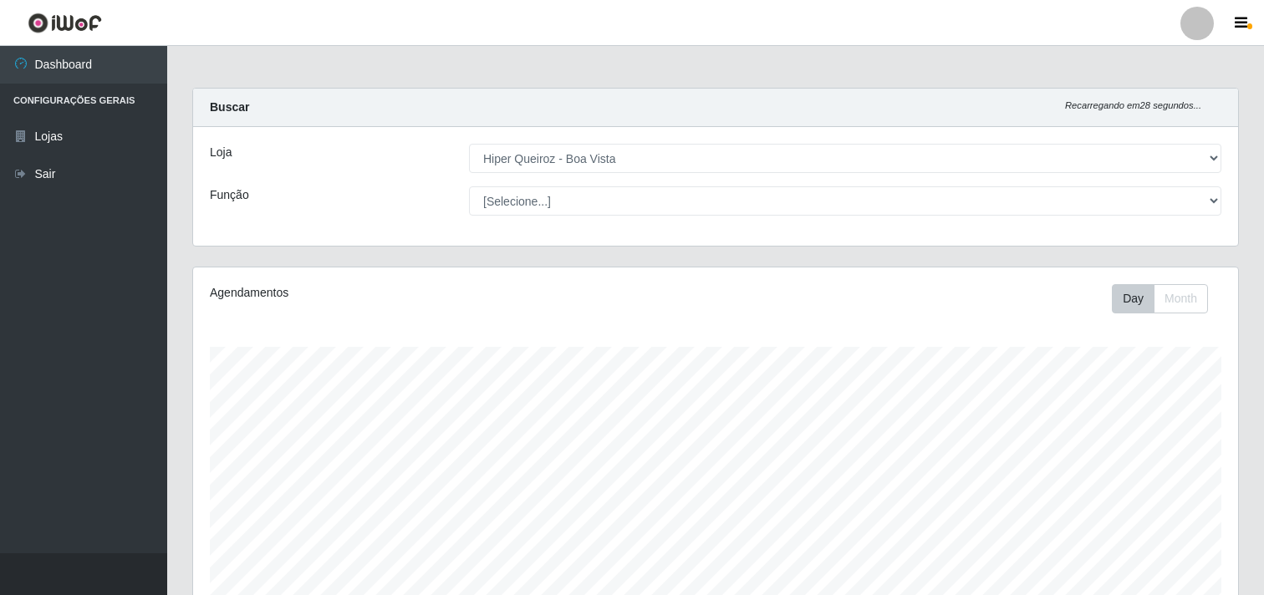 Image resolution: width=1264 pixels, height=595 pixels. Describe the element at coordinates (1159, 298) in the screenshot. I see `div: First group` at that location.